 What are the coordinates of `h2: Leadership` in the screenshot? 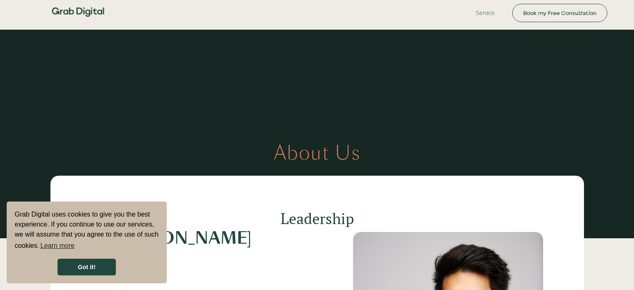 It's located at (317, 218).